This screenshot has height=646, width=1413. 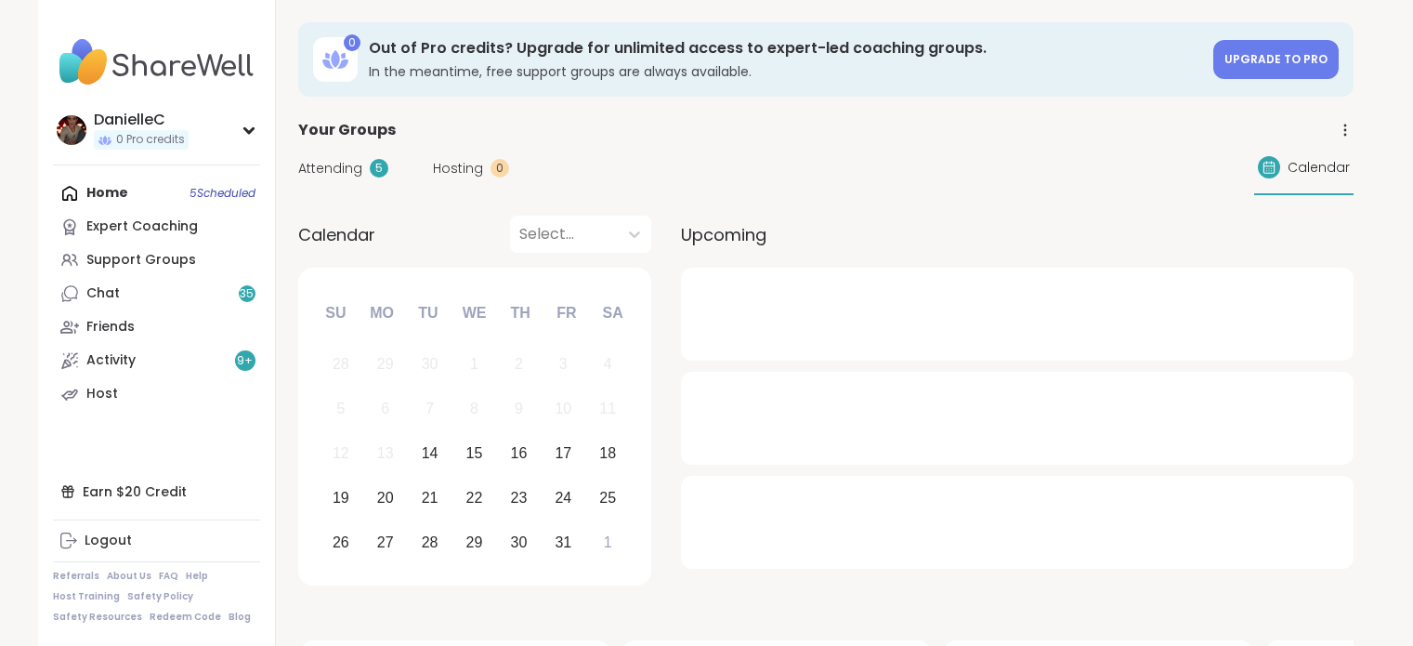 I want to click on div: Choose Tuesday, October 14th, 2025, so click(x=429, y=453).